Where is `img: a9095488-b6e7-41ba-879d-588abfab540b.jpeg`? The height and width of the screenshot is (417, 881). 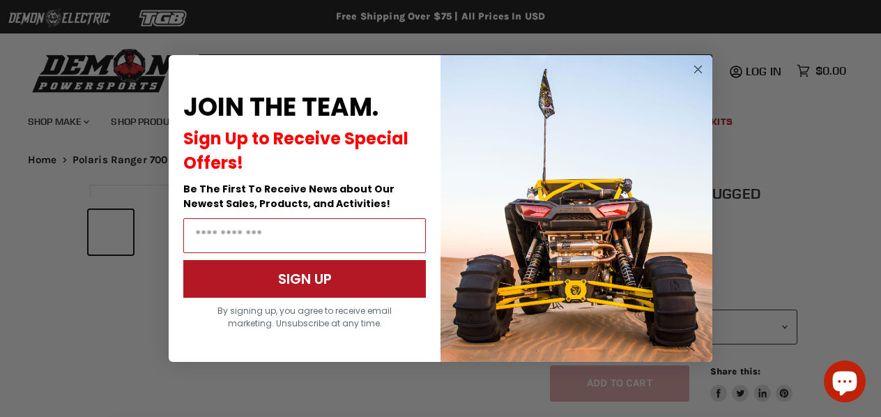 img: a9095488-b6e7-41ba-879d-588abfab540b.jpeg is located at coordinates (576, 208).